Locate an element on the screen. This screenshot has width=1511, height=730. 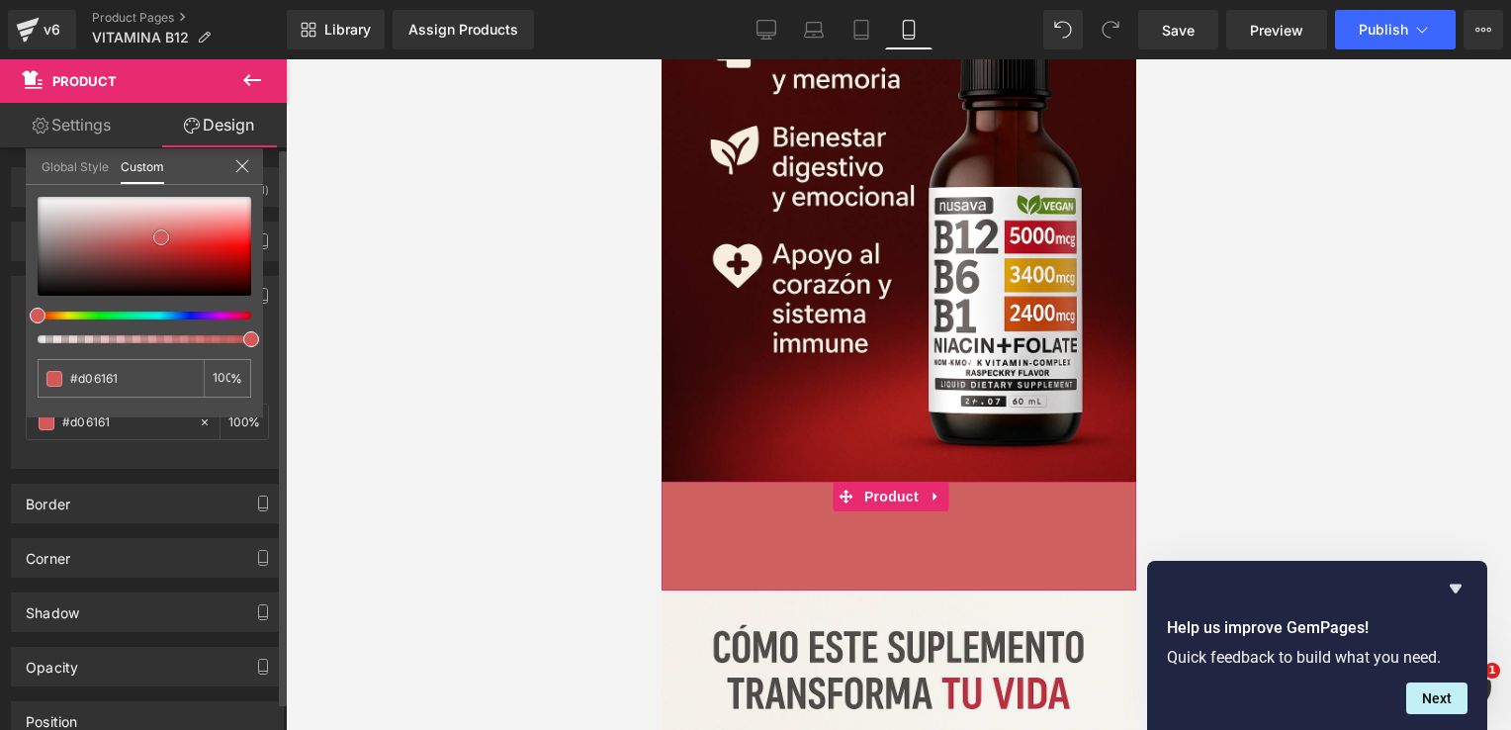
a: Product Pages is located at coordinates (189, 18).